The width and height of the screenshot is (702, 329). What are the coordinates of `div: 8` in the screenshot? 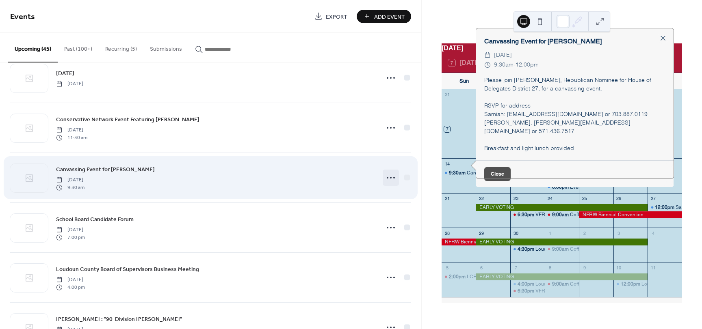 It's located at (550, 268).